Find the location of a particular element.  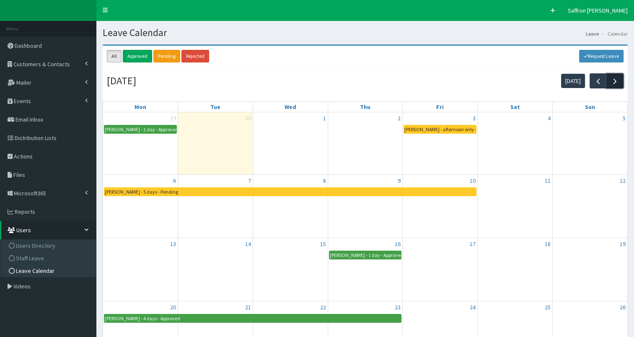

a: Users Directory is located at coordinates (49, 246).